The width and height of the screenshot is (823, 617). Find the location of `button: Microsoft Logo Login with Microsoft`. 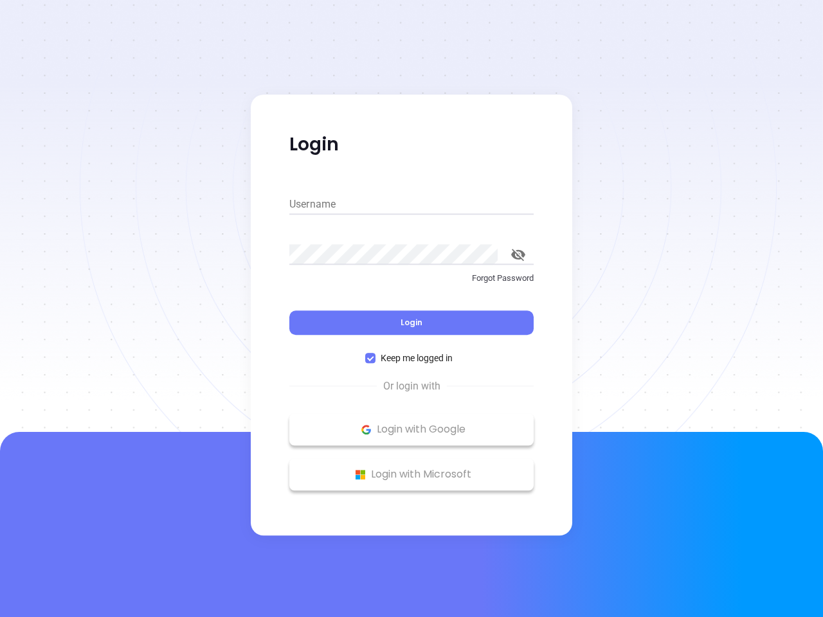

button: Microsoft Logo Login with Microsoft is located at coordinates (412, 475).